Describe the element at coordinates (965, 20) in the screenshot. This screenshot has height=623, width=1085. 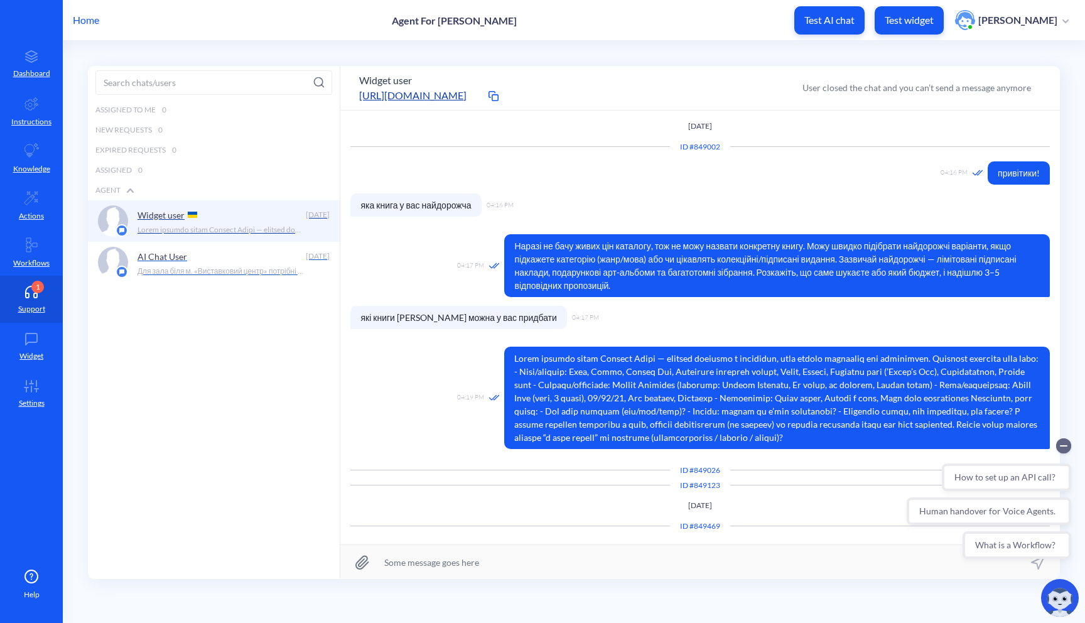
I see `img: user photo` at that location.